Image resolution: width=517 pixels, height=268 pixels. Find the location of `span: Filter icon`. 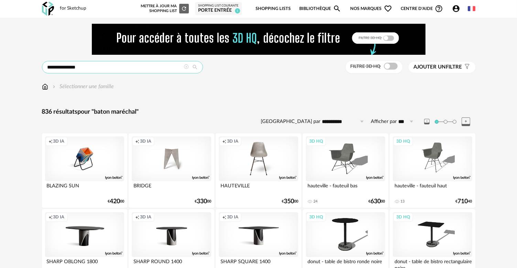

span: Filter icon is located at coordinates (466, 67).